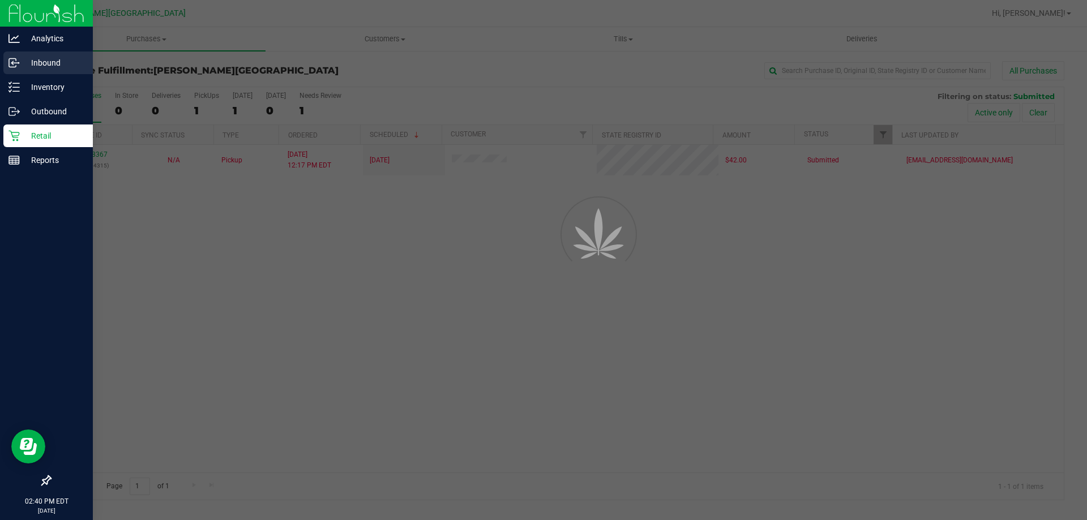 This screenshot has width=1087, height=520. Describe the element at coordinates (14, 87) in the screenshot. I see `inline-svg: Inventory` at that location.